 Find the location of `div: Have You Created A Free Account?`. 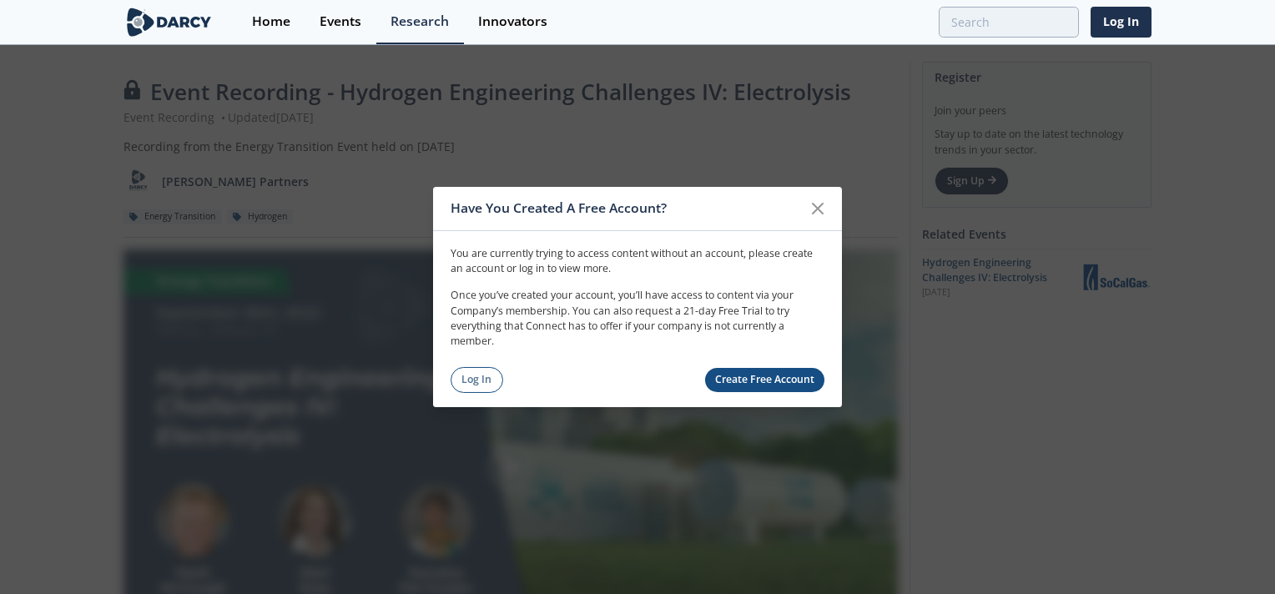

div: Have You Created A Free Account? is located at coordinates (626, 209).